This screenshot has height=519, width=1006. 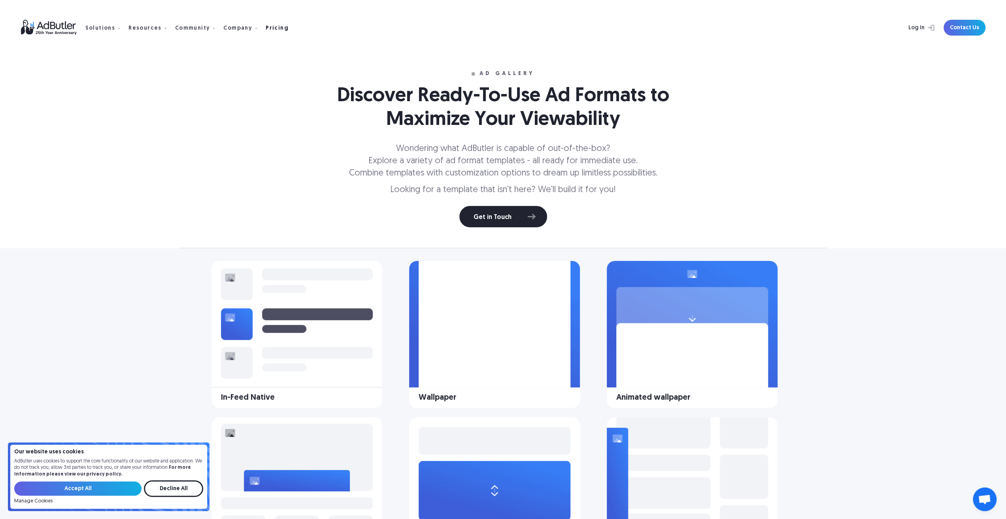 I want to click on input: Accept All, so click(x=78, y=488).